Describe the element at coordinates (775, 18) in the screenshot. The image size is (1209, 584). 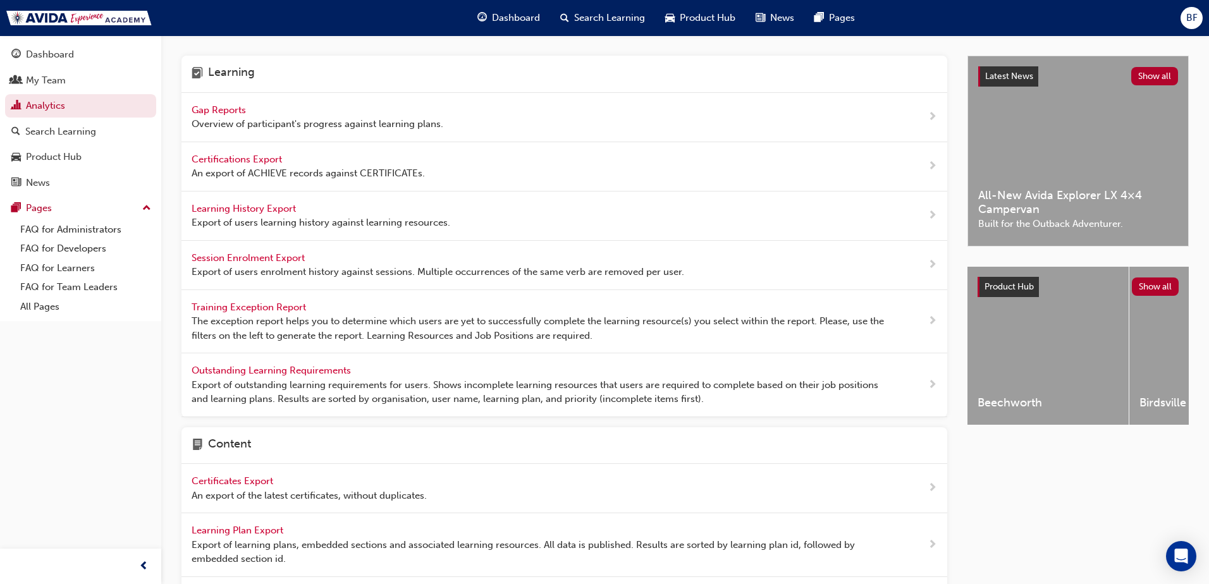
I see `a: news-iconNews` at that location.